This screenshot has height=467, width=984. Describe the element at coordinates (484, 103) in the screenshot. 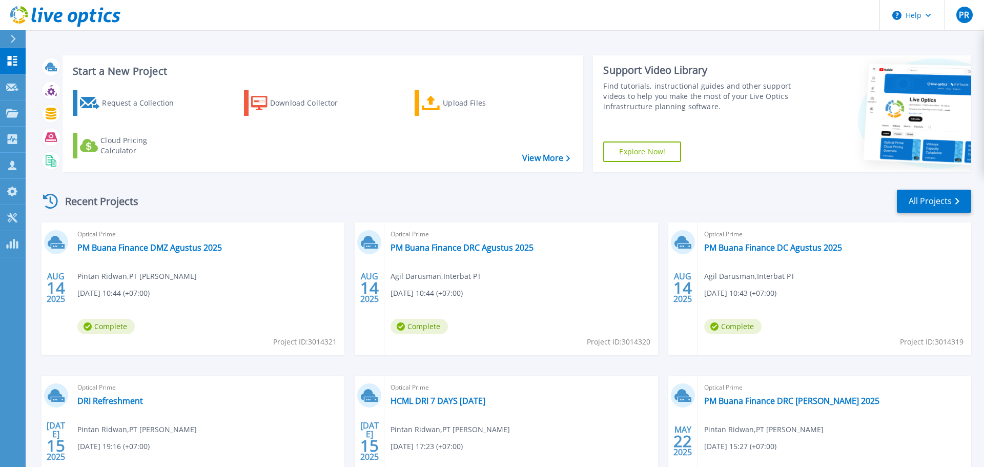

I see `div: Upload Files` at that location.